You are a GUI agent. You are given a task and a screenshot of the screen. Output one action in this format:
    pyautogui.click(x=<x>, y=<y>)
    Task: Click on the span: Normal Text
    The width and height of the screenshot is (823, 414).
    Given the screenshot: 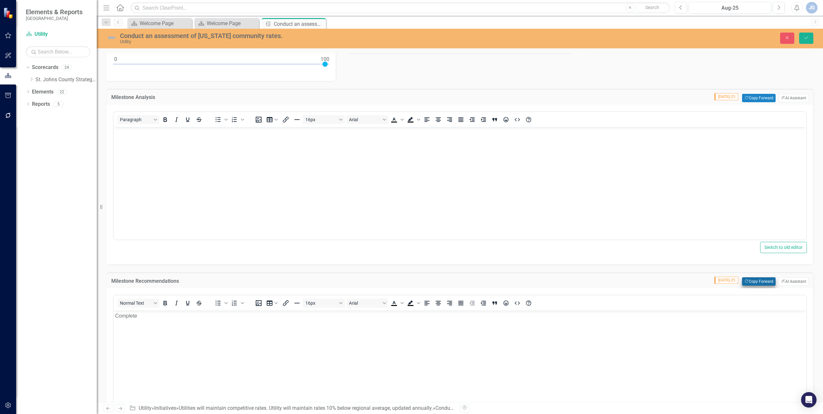 What is the action you would take?
    pyautogui.click(x=136, y=303)
    